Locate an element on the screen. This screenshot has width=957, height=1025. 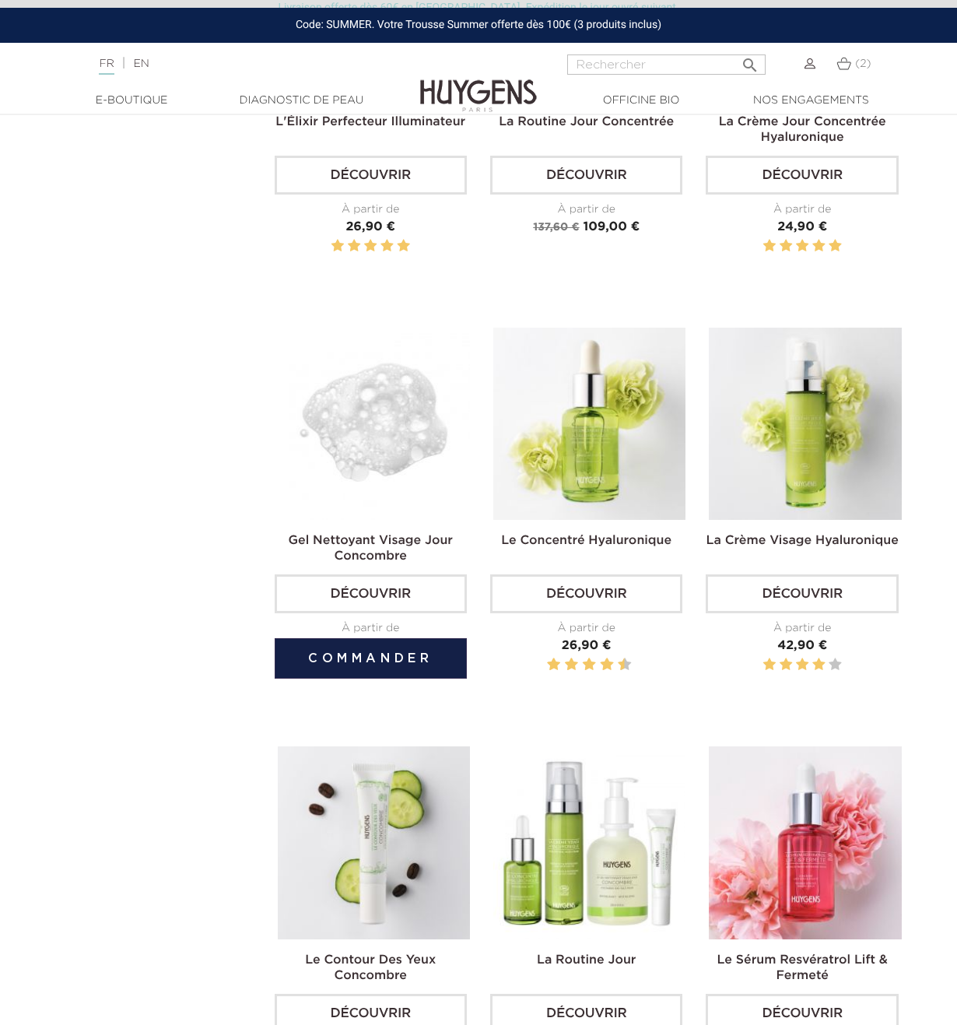
label: 7 is located at coordinates (599, 665).